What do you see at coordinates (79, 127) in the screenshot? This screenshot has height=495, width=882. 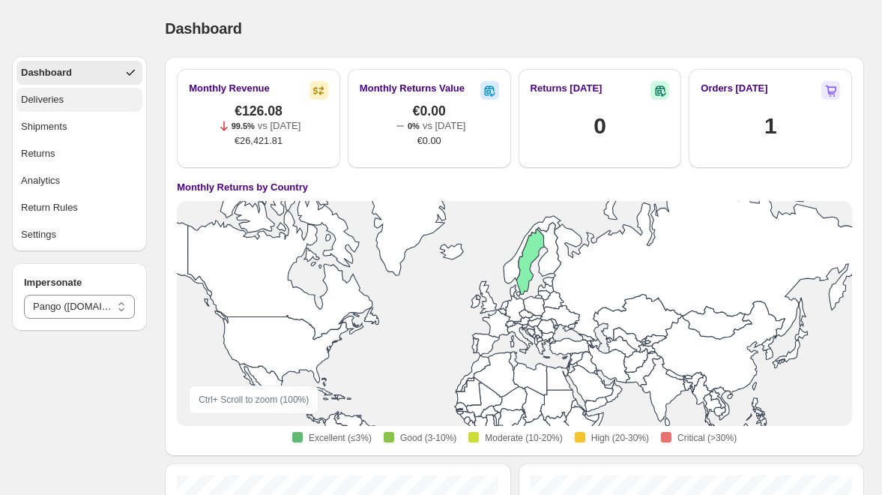 I see `button: Shipments` at bounding box center [79, 127].